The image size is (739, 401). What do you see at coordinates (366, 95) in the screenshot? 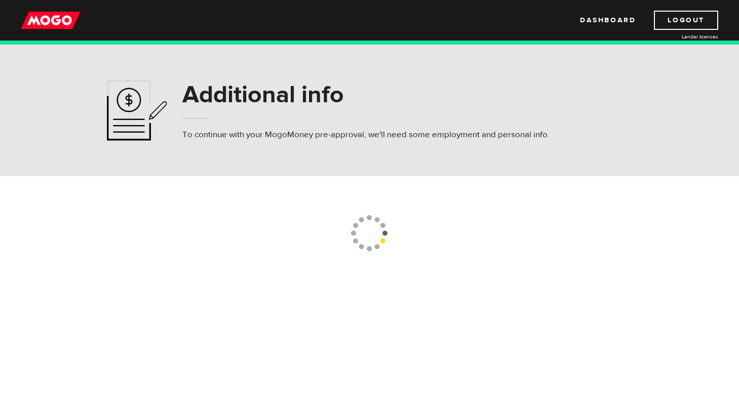
I see `h1: Additional info` at bounding box center [366, 95].